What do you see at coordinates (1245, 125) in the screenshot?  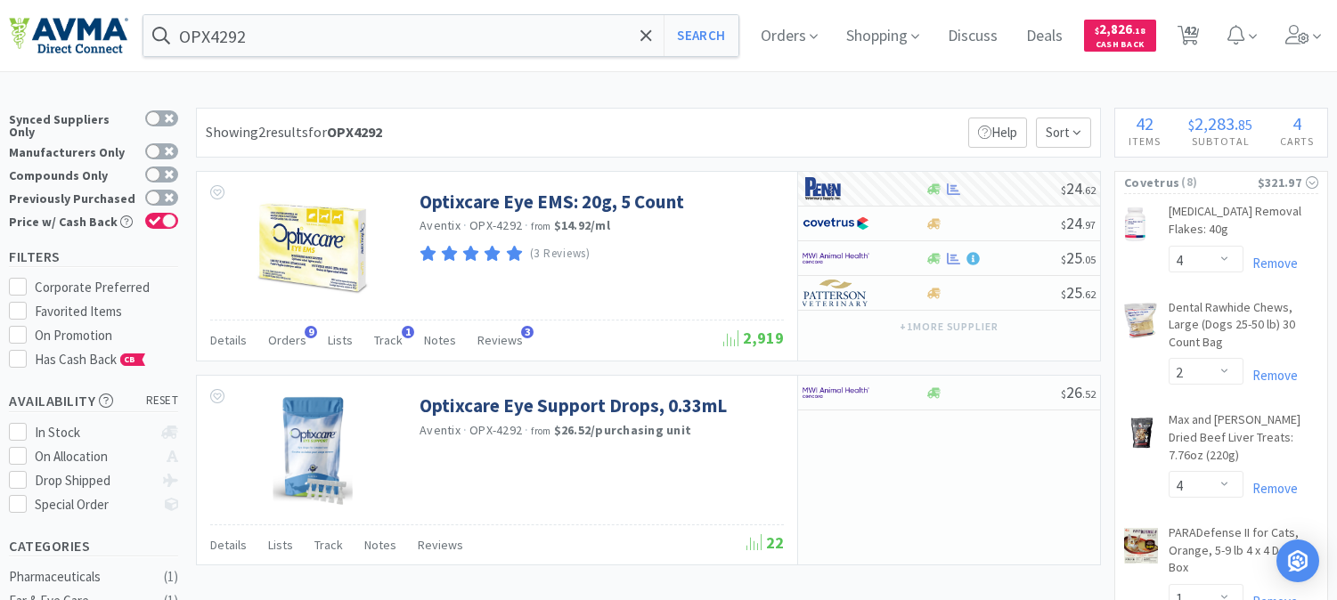 I see `span: 85` at bounding box center [1245, 125].